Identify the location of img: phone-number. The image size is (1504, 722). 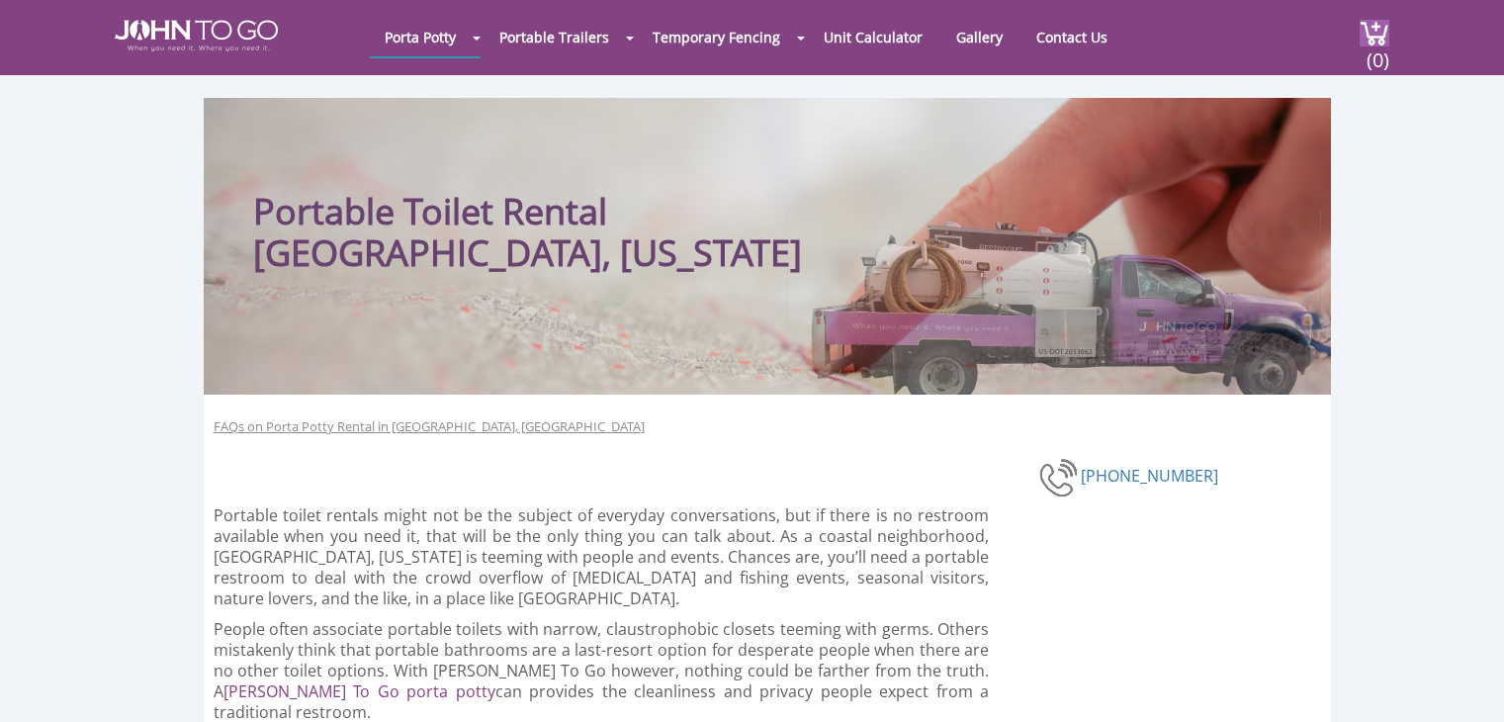
(1060, 478).